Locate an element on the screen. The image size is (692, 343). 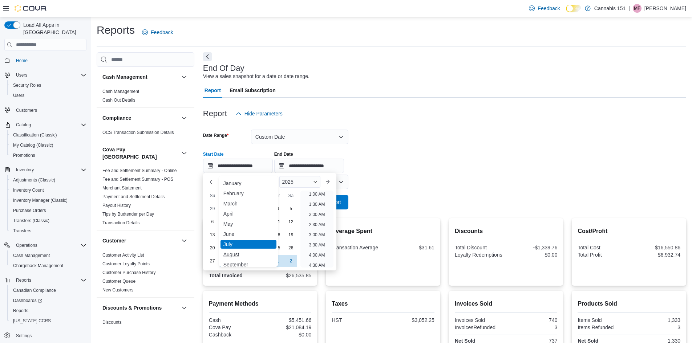
div: June is located at coordinates (248, 234).